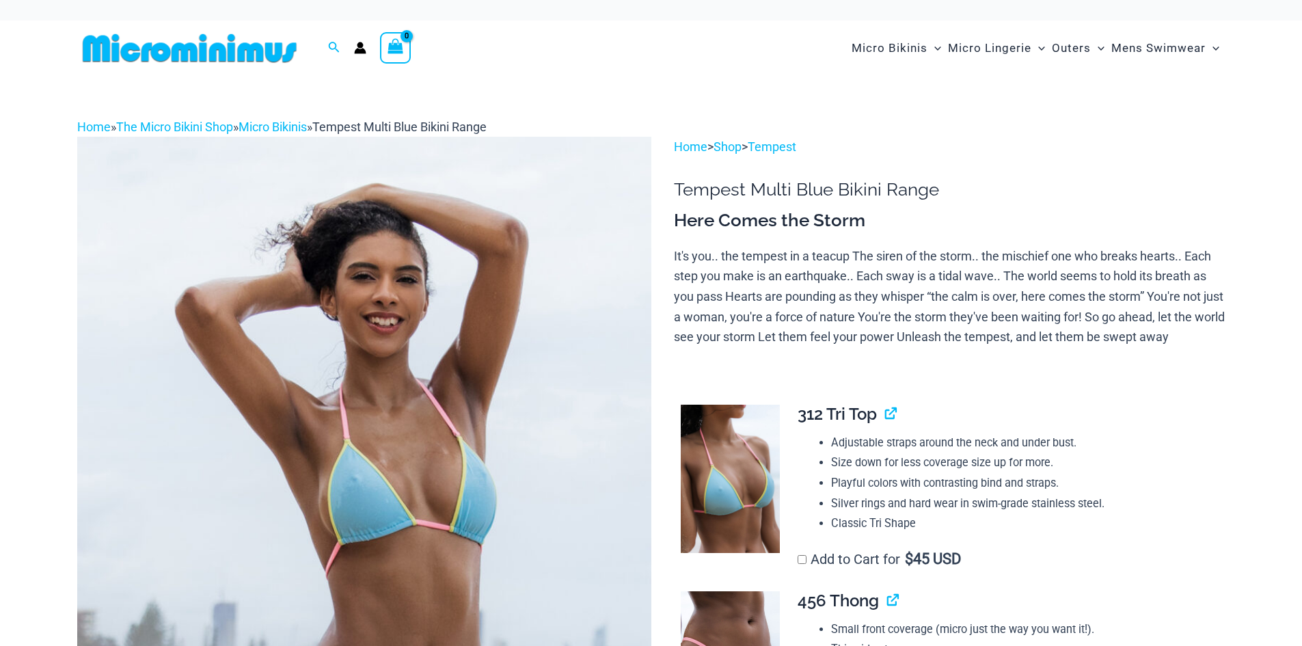 This screenshot has width=1302, height=646. Describe the element at coordinates (802, 559) in the screenshot. I see `input: Add to Cart for$45 USD` at that location.